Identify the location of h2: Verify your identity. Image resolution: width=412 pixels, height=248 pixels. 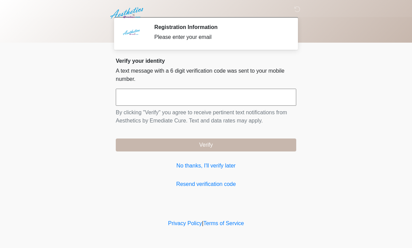
(206, 61).